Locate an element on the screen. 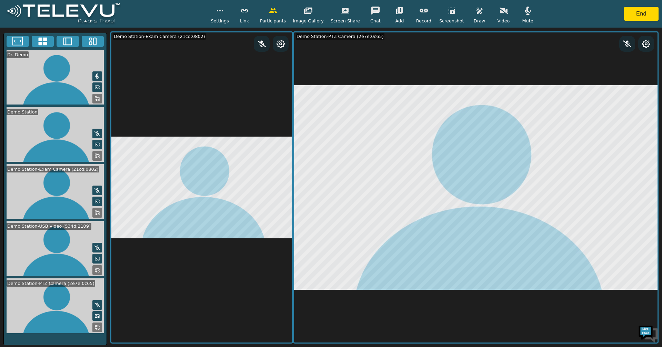 This screenshot has width=662, height=347. button: Three Window Medium is located at coordinates (93, 41).